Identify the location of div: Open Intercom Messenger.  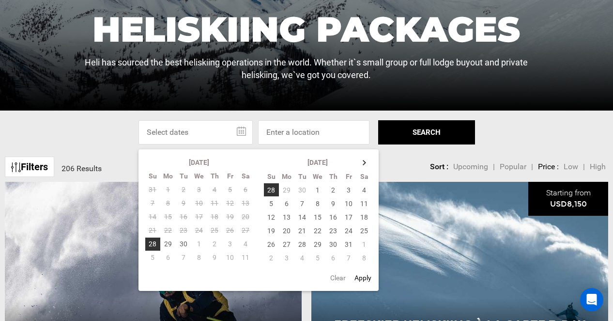
(592, 299).